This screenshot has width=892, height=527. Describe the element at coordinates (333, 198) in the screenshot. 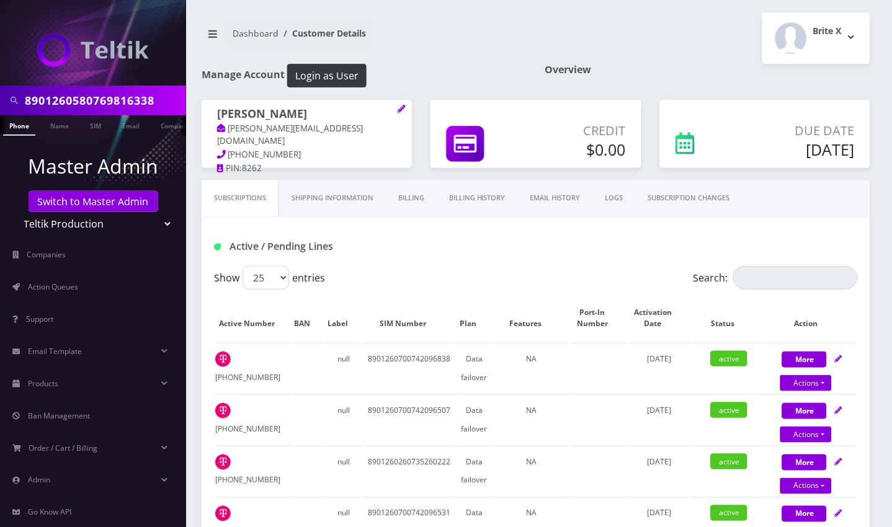

I see `a: Shipping Information` at that location.